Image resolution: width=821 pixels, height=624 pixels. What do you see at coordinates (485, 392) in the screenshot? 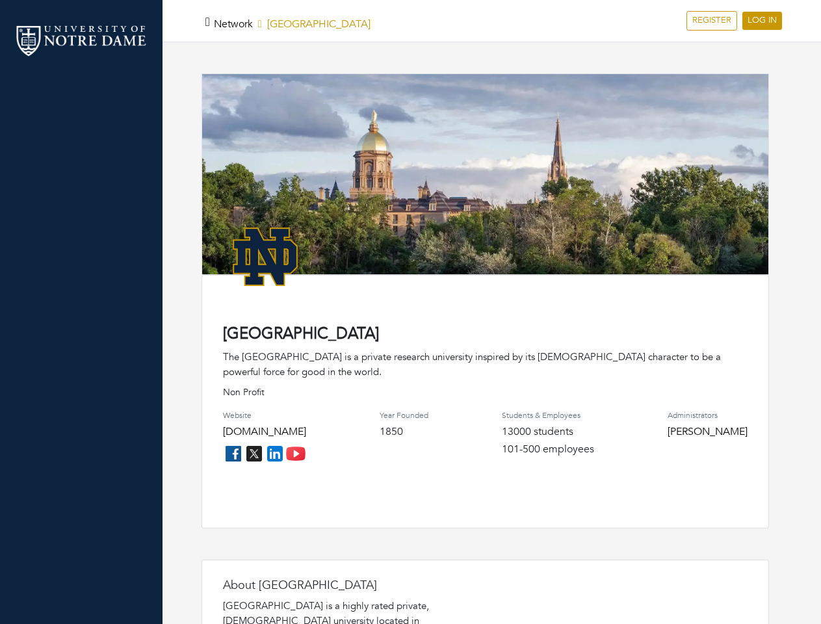
I see `p: Non Profit` at bounding box center [485, 392].